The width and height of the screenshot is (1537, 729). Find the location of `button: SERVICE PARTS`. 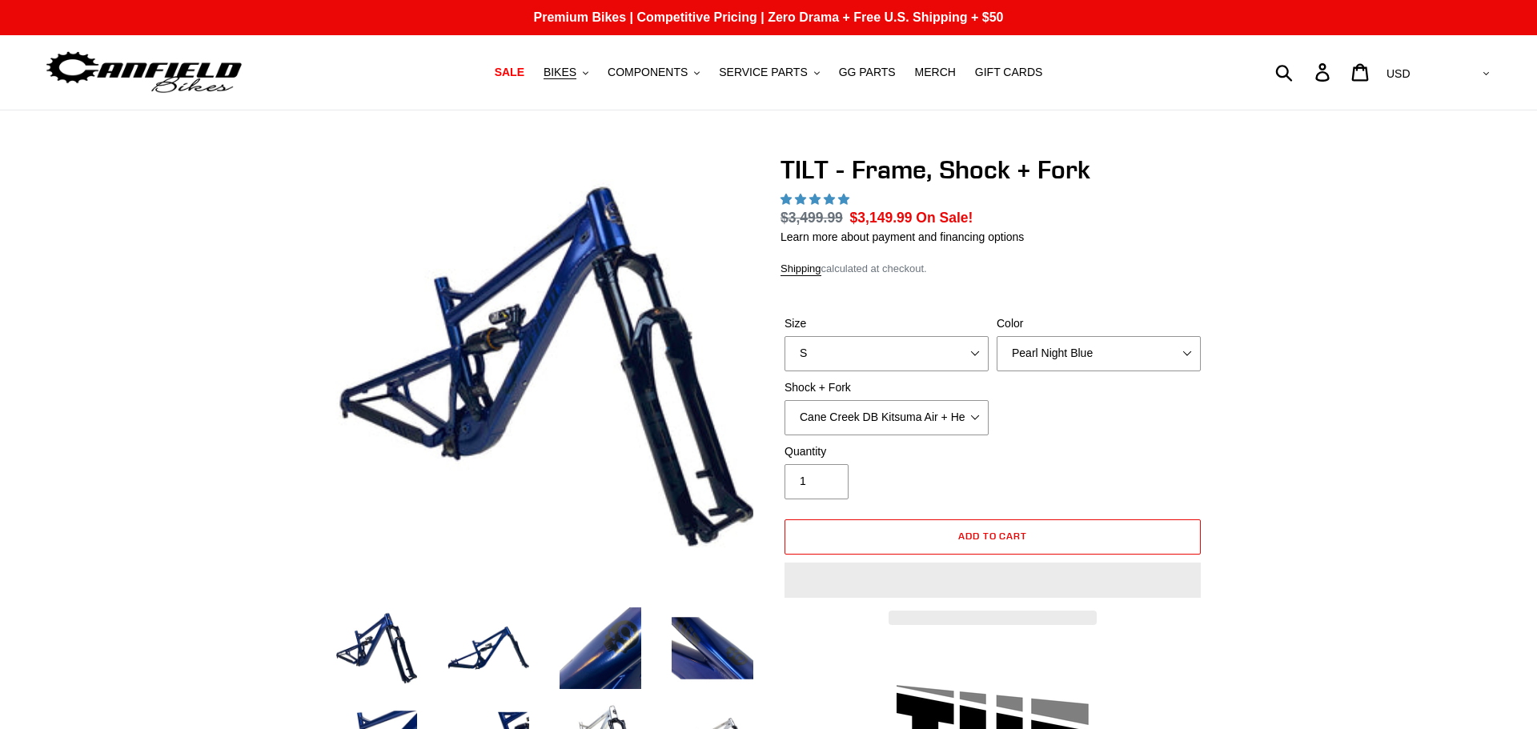

button: SERVICE PARTS is located at coordinates (769, 72).